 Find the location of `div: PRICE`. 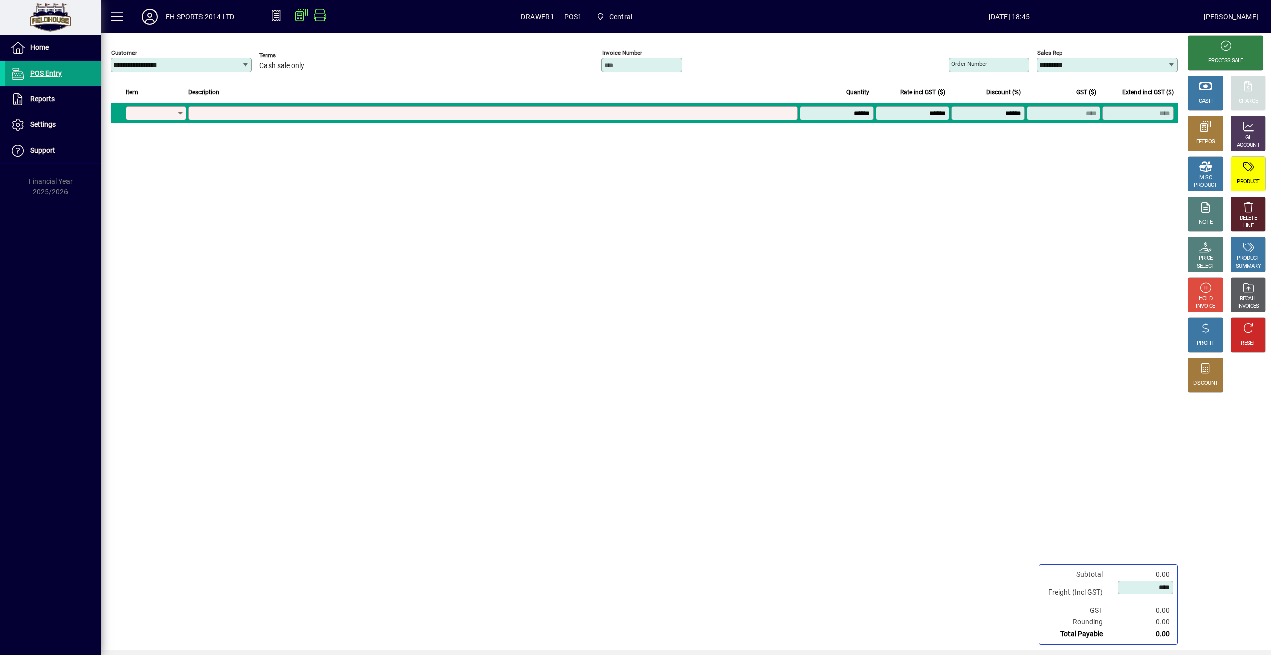

div: PRICE is located at coordinates (1206, 258).